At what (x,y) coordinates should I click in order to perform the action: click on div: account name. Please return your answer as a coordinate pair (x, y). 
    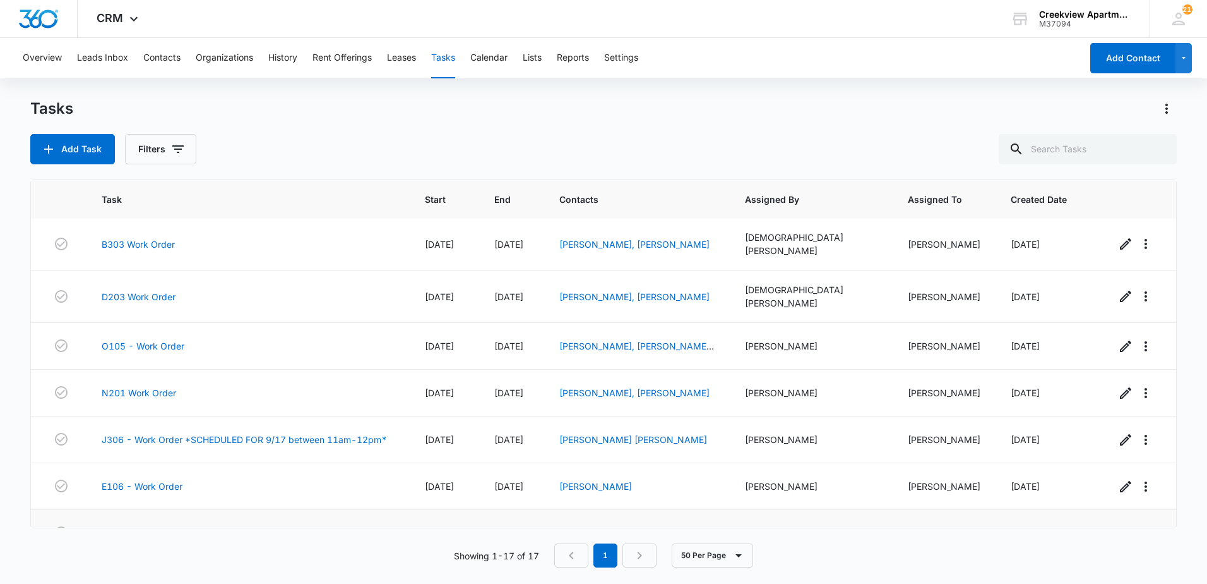
    Looking at the image, I should click on (1086, 15).